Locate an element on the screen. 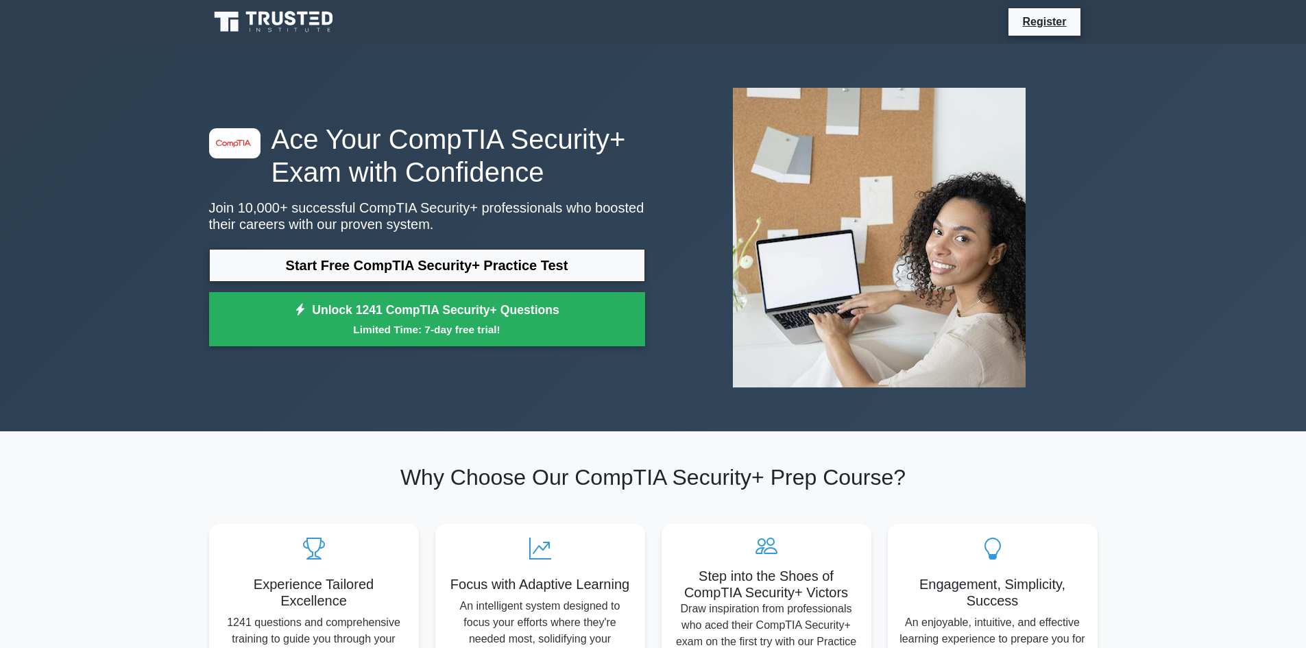 The image size is (1306, 648). p: Join 10,000+ successful CompTIA Security+ professionals who boosted their careers with our proven... is located at coordinates (427, 216).